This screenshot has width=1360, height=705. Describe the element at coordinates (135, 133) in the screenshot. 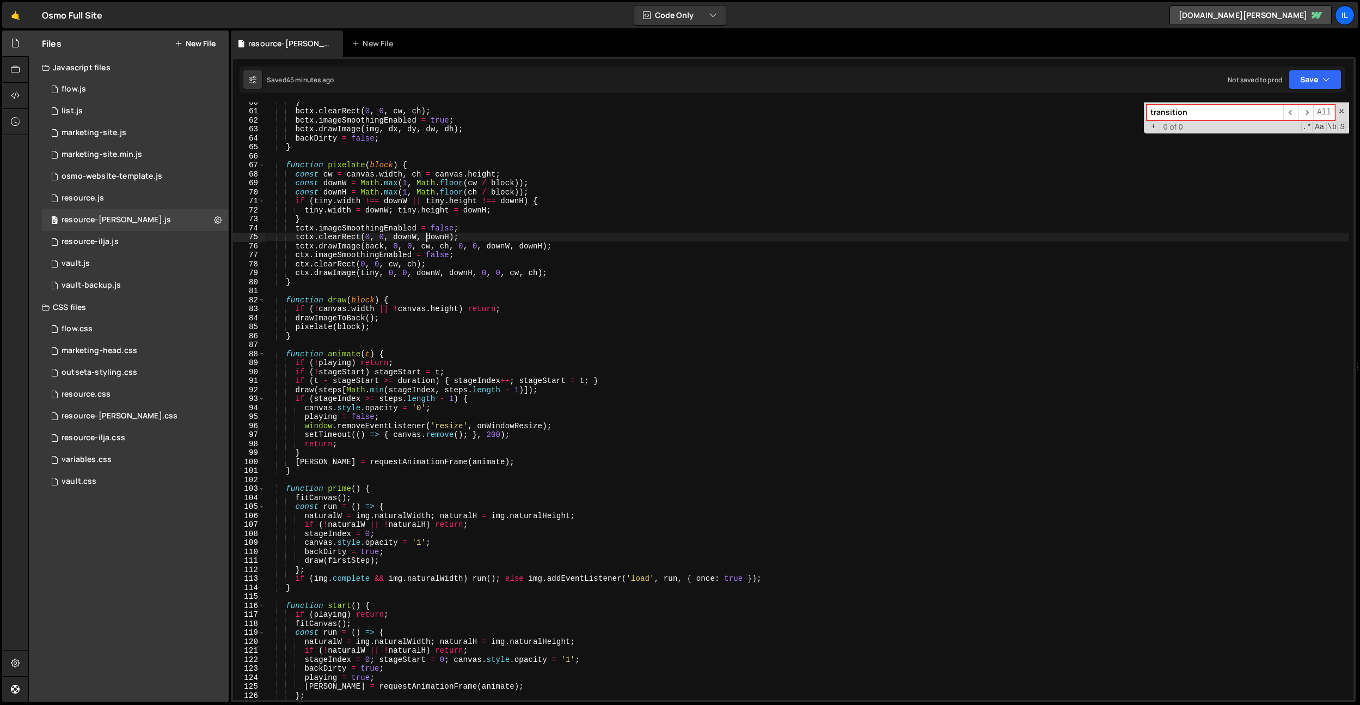

I see `div: 10598/28174.js` at that location.